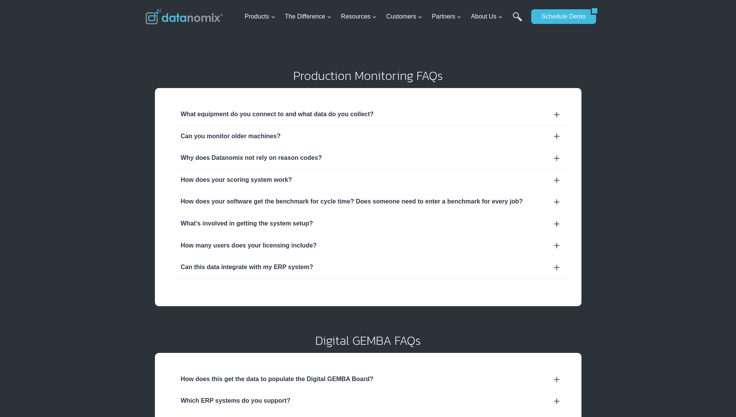 The width and height of the screenshot is (736, 417). Describe the element at coordinates (368, 341) in the screenshot. I see `h2: Digital GEMBA FAQs` at that location.